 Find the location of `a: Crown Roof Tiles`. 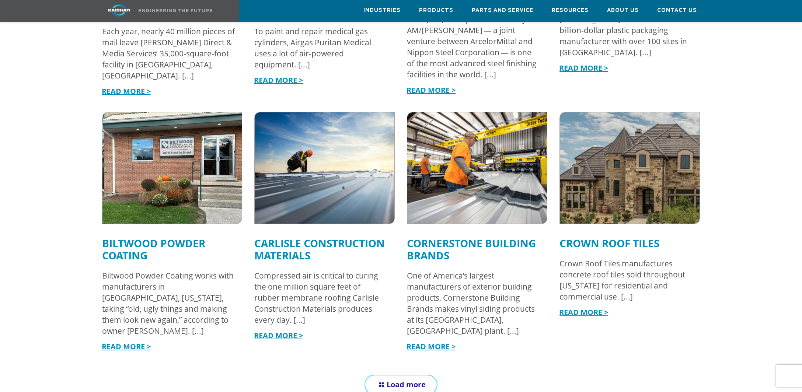

a: Crown Roof Tiles is located at coordinates (609, 243).